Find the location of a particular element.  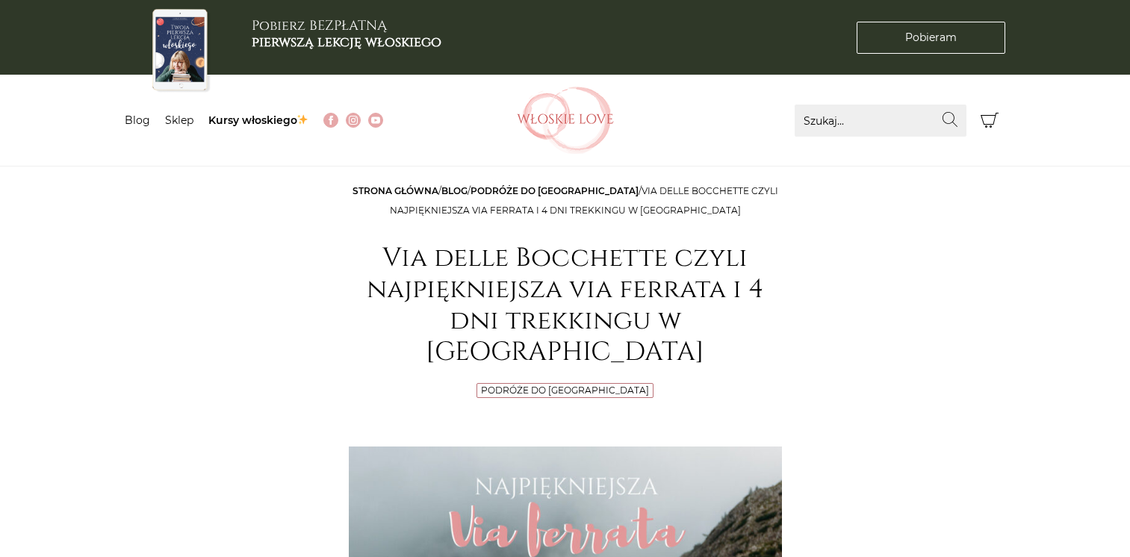

input: Szukaj... is located at coordinates (881, 120).